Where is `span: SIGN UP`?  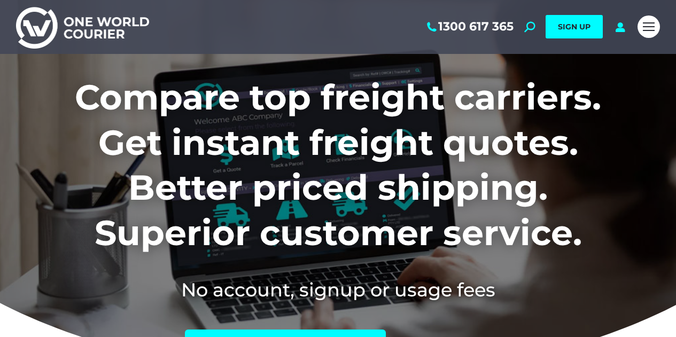
span: SIGN UP is located at coordinates (574, 27).